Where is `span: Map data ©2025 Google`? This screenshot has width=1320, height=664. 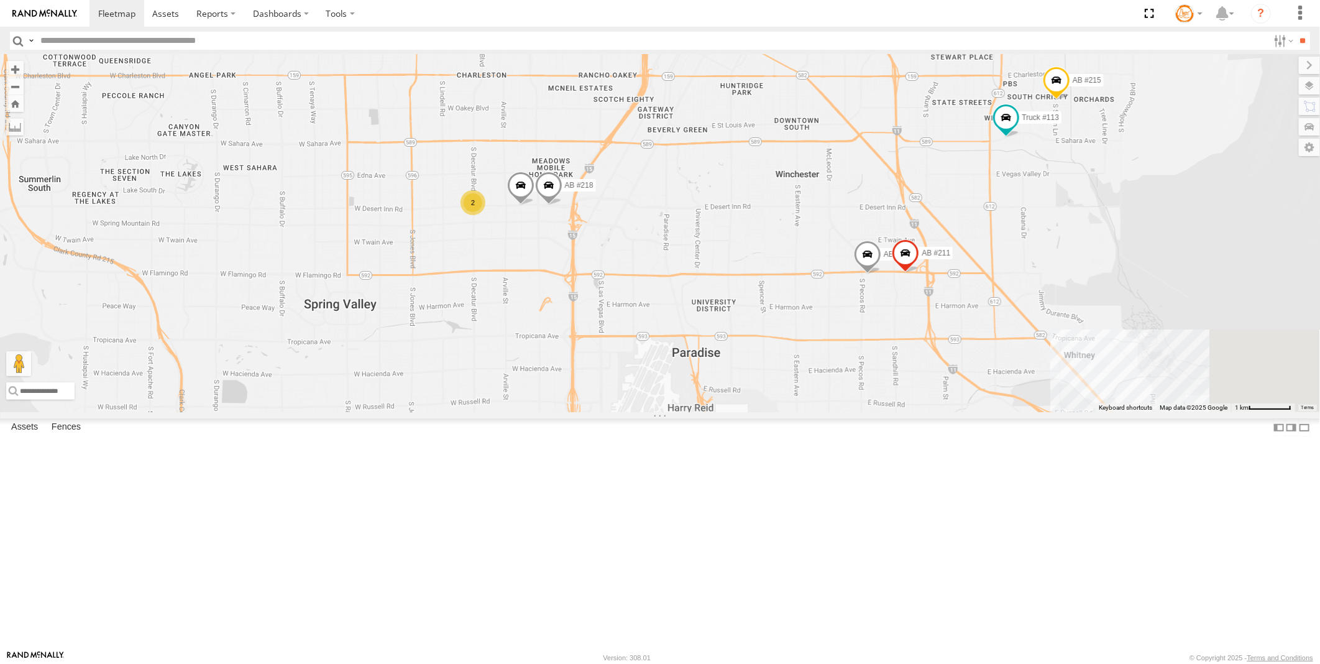 span: Map data ©2025 Google is located at coordinates (1194, 407).